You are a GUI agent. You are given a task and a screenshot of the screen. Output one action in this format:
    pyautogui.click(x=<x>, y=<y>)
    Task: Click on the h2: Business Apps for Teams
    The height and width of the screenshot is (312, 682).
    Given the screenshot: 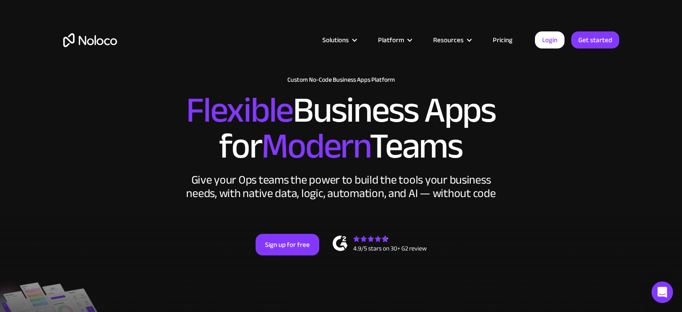 What is the action you would take?
    pyautogui.click(x=341, y=128)
    